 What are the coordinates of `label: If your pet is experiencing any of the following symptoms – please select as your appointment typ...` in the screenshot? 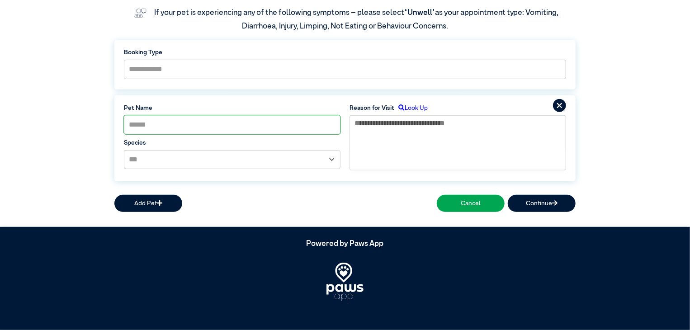 It's located at (357, 19).